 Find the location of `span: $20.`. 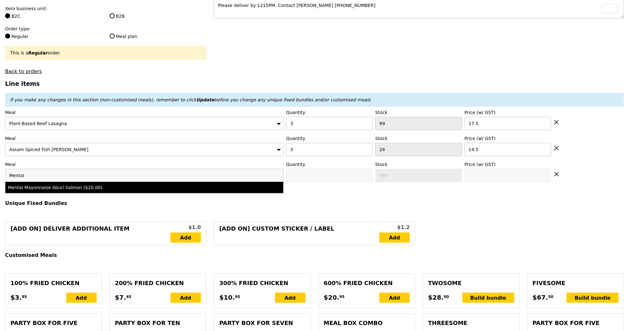

span: $20. is located at coordinates (332, 298).